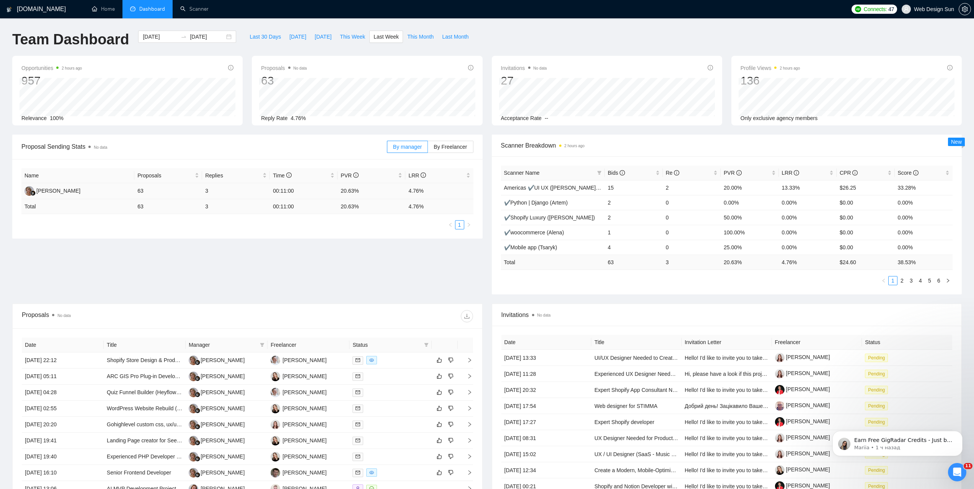 The image size is (974, 489). Describe the element at coordinates (439, 473) in the screenshot. I see `button: like` at that location.